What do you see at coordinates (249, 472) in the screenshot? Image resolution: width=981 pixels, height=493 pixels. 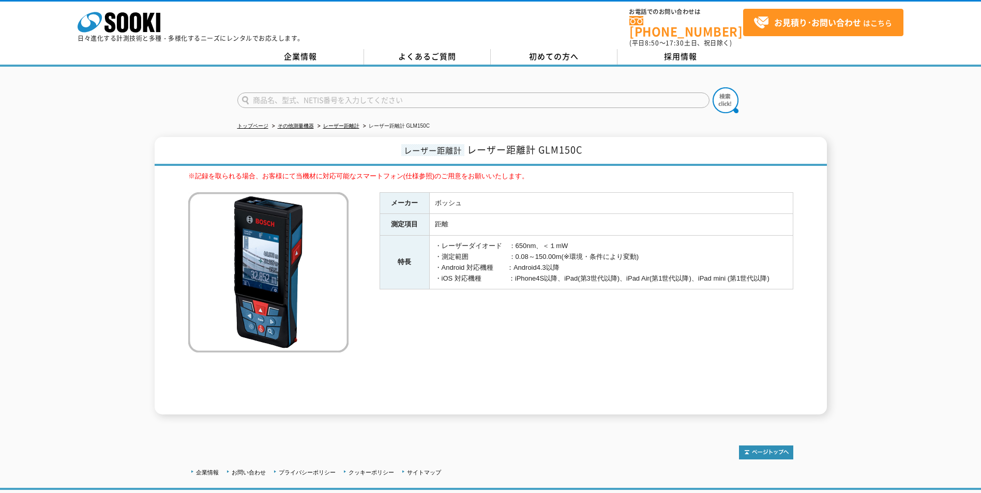 I see `a: お問い合わせ` at bounding box center [249, 472].